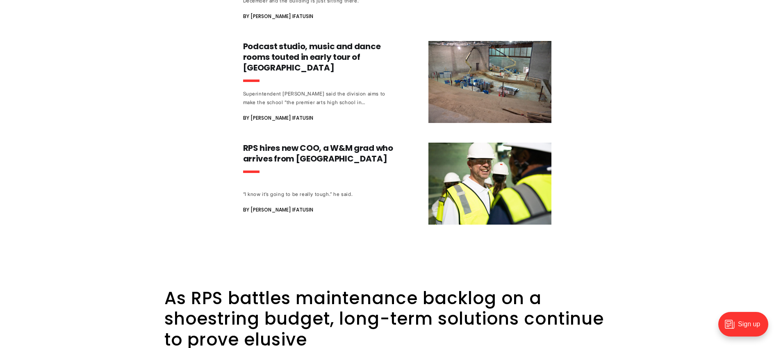  I want to click on img: Podcast studio, music and dance rooms touted in early tour of new Richmond high school, so click(490, 82).